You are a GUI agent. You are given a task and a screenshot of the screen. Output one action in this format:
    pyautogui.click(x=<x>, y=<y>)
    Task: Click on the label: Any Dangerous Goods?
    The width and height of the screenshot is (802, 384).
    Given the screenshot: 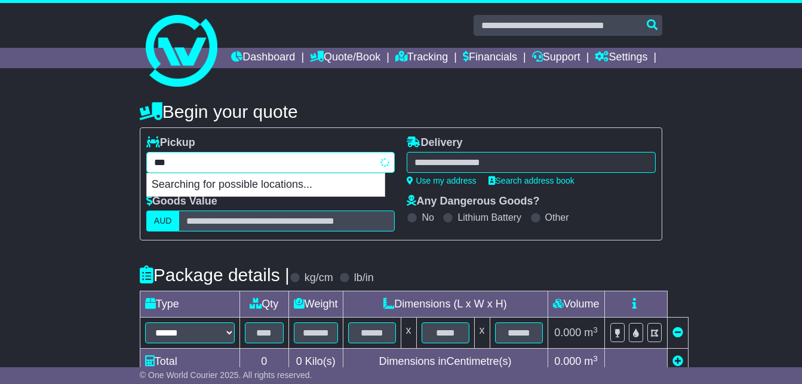 What is the action you would take?
    pyautogui.click(x=473, y=201)
    